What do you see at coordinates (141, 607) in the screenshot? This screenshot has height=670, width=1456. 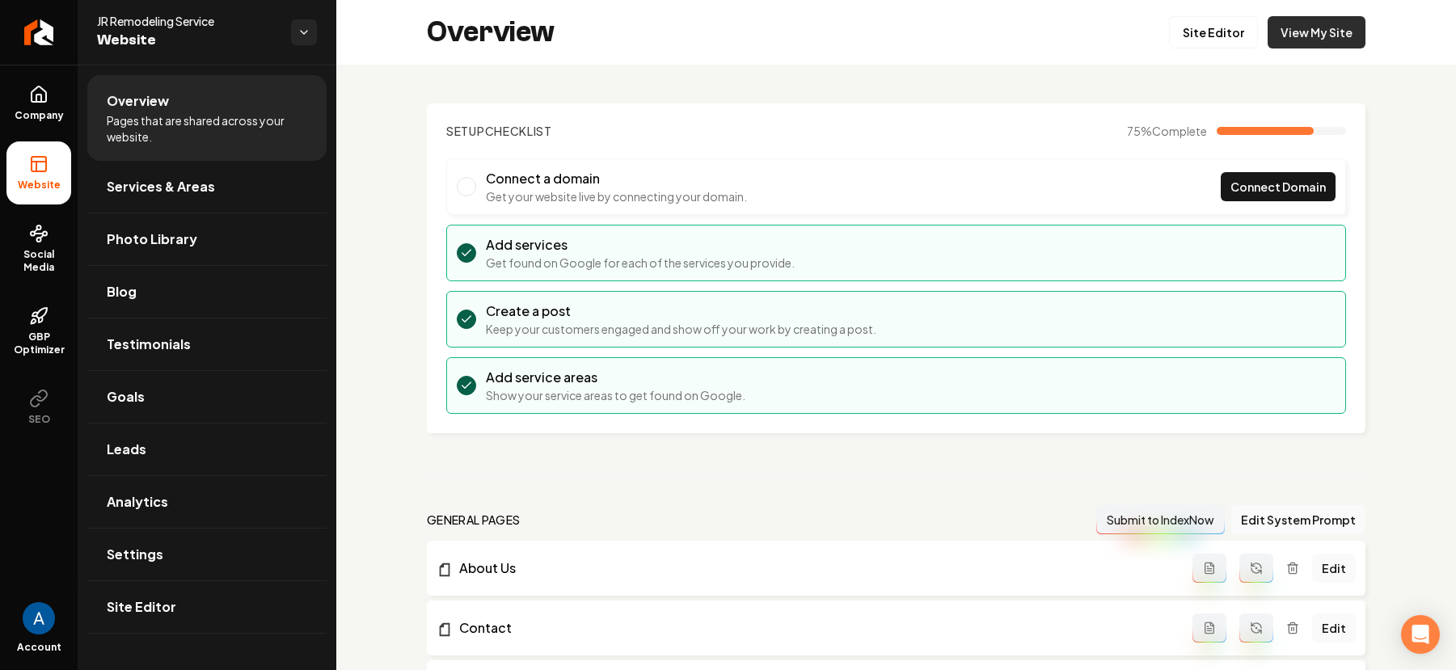 I see `span: Site Editor` at bounding box center [141, 607].